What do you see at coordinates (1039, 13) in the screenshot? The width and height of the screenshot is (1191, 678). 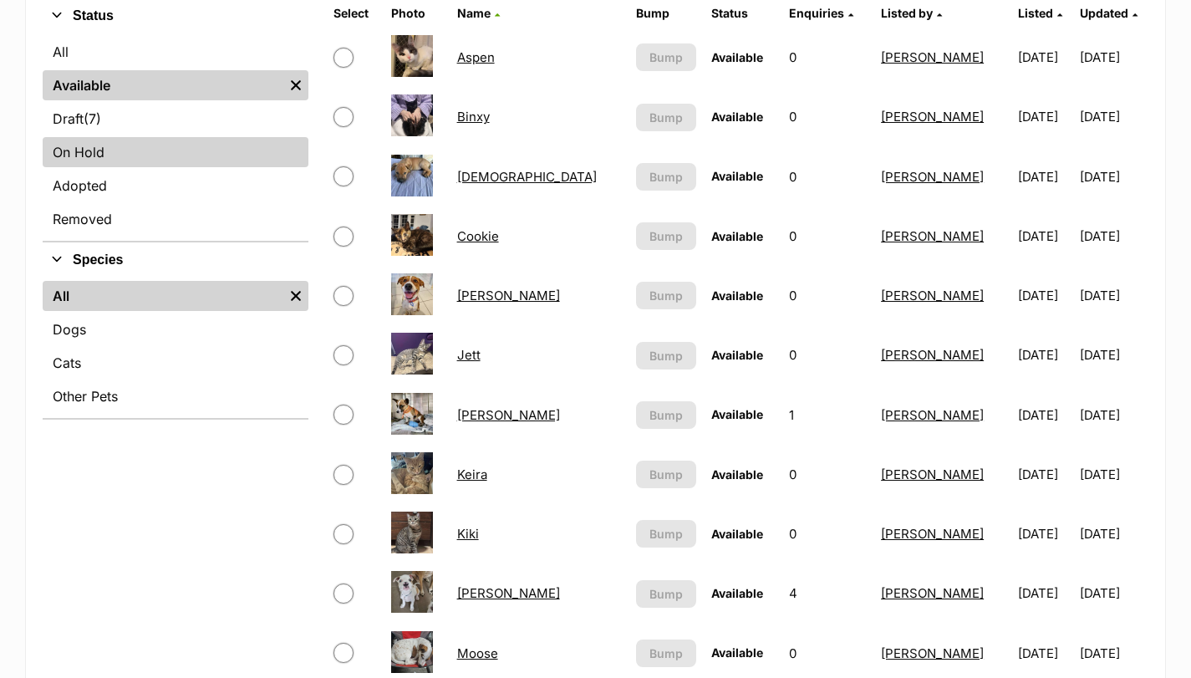 I see `a: Listed` at bounding box center [1039, 13].